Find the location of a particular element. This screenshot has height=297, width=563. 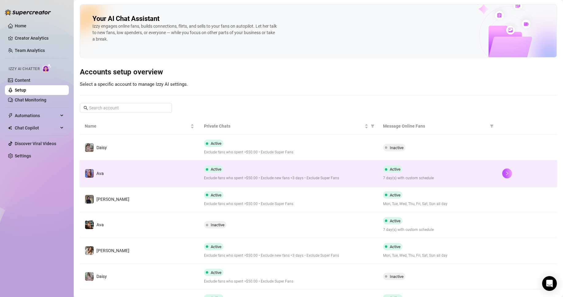

img: Chat Copilot is located at coordinates (10, 128).